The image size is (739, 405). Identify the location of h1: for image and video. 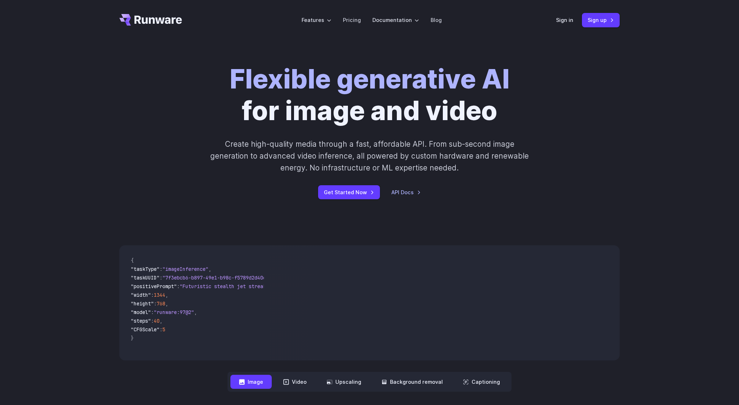
(369, 95).